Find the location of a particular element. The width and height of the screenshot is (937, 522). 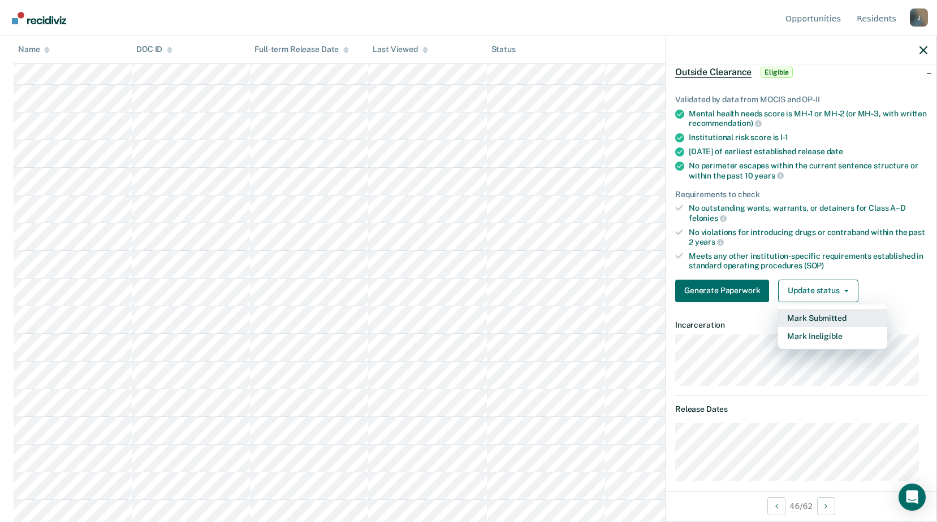

div: DOC ID is located at coordinates (154, 50).